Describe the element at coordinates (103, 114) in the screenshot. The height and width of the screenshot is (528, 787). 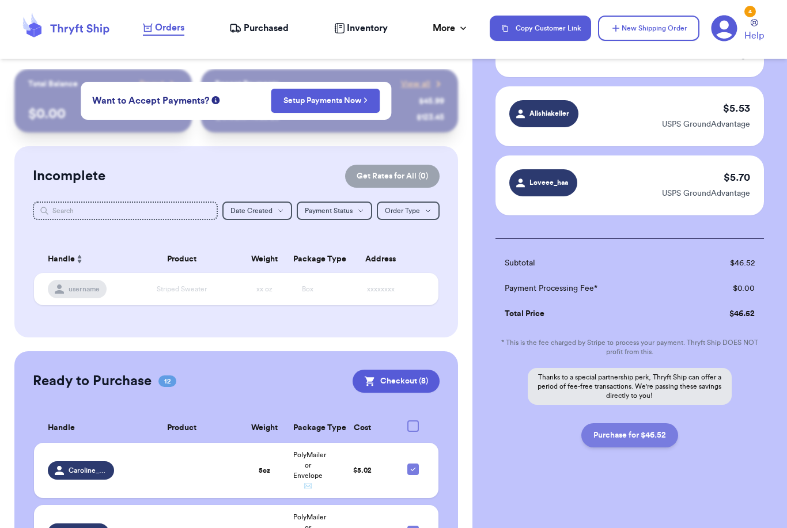
I see `p: $ 0.00` at that location.